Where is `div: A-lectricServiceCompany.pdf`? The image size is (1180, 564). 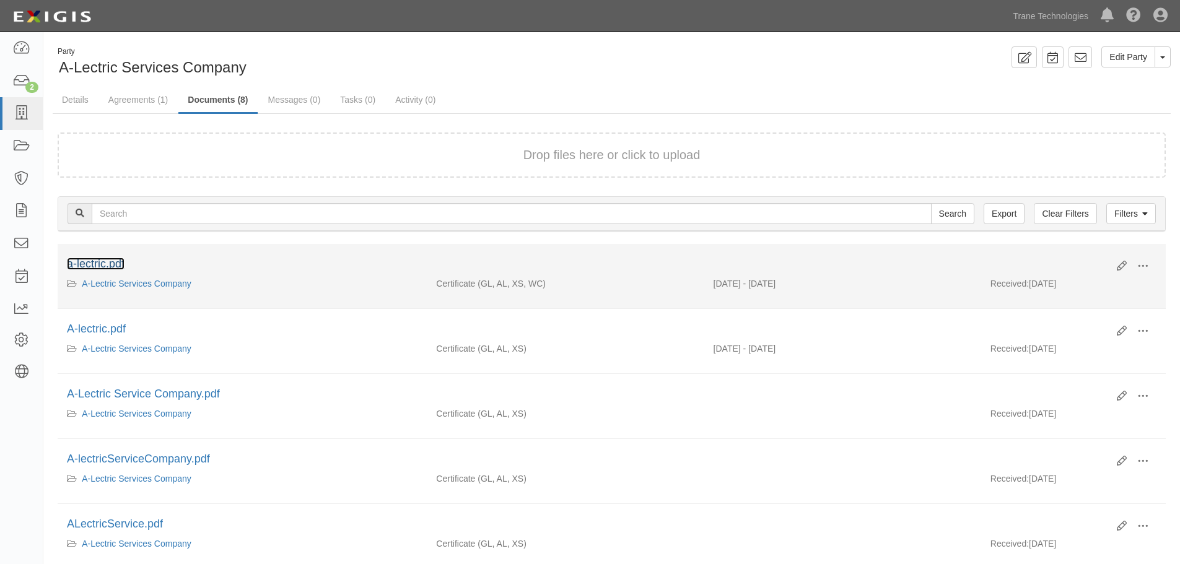 div: A-lectricServiceCompany.pdf is located at coordinates (587, 460).